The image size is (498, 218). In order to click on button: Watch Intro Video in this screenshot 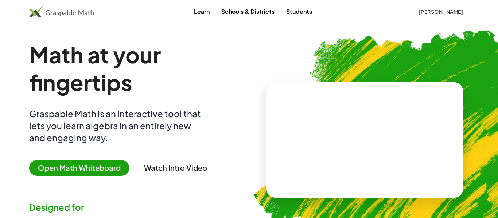, I will do `click(175, 168)`.